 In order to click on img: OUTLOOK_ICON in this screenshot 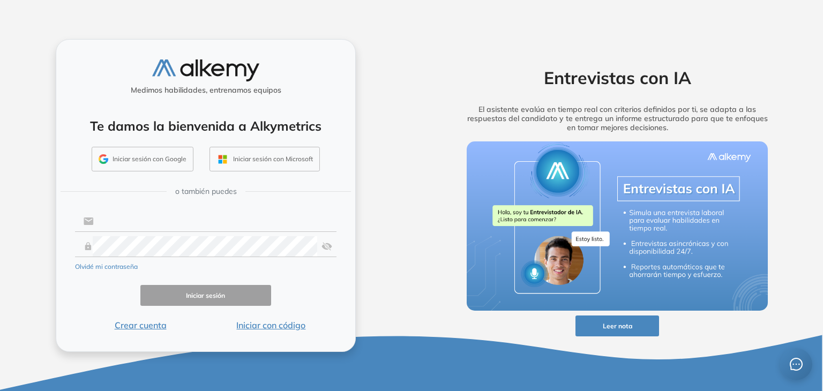, I will do `click(222, 159)`.